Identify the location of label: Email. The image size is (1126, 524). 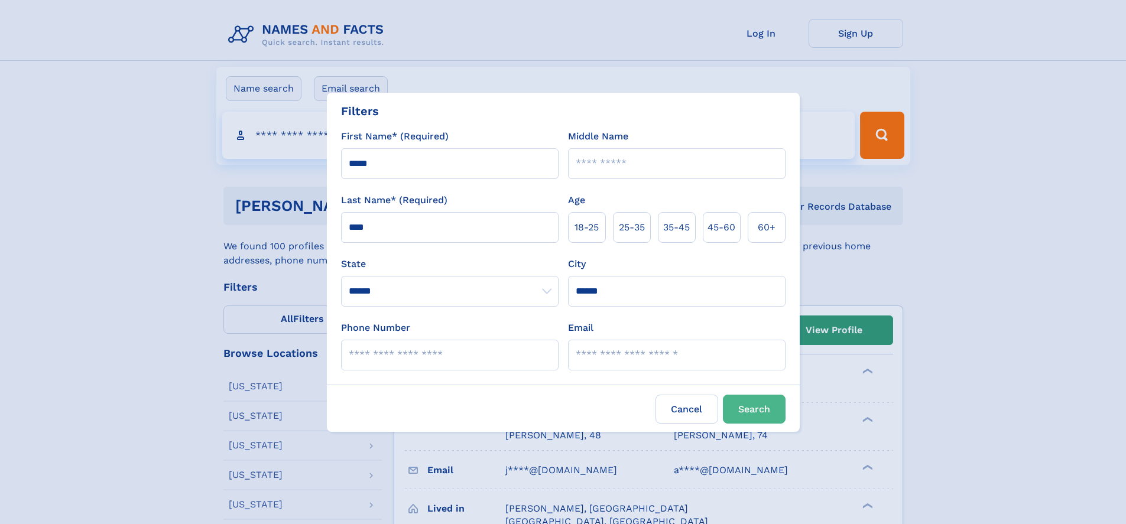
(580, 328).